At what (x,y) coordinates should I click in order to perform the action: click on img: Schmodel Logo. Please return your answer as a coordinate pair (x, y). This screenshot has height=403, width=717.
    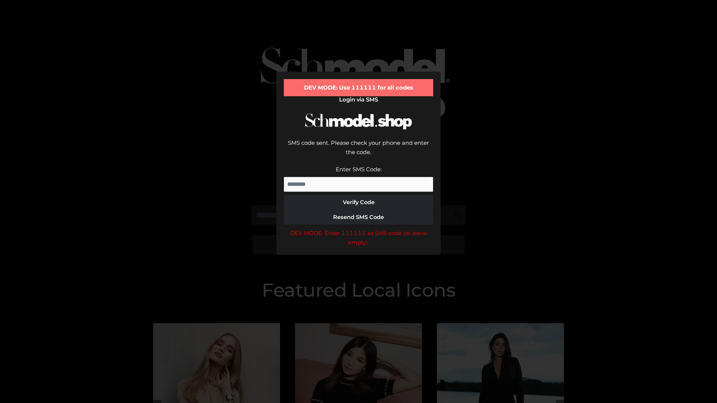
    Looking at the image, I should click on (358, 121).